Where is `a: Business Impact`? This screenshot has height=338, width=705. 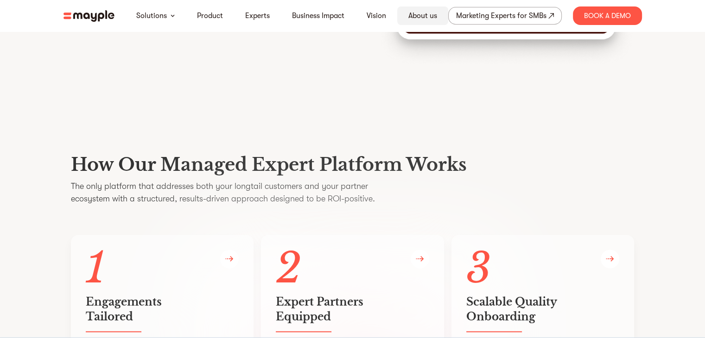
a: Business Impact is located at coordinates (318, 16).